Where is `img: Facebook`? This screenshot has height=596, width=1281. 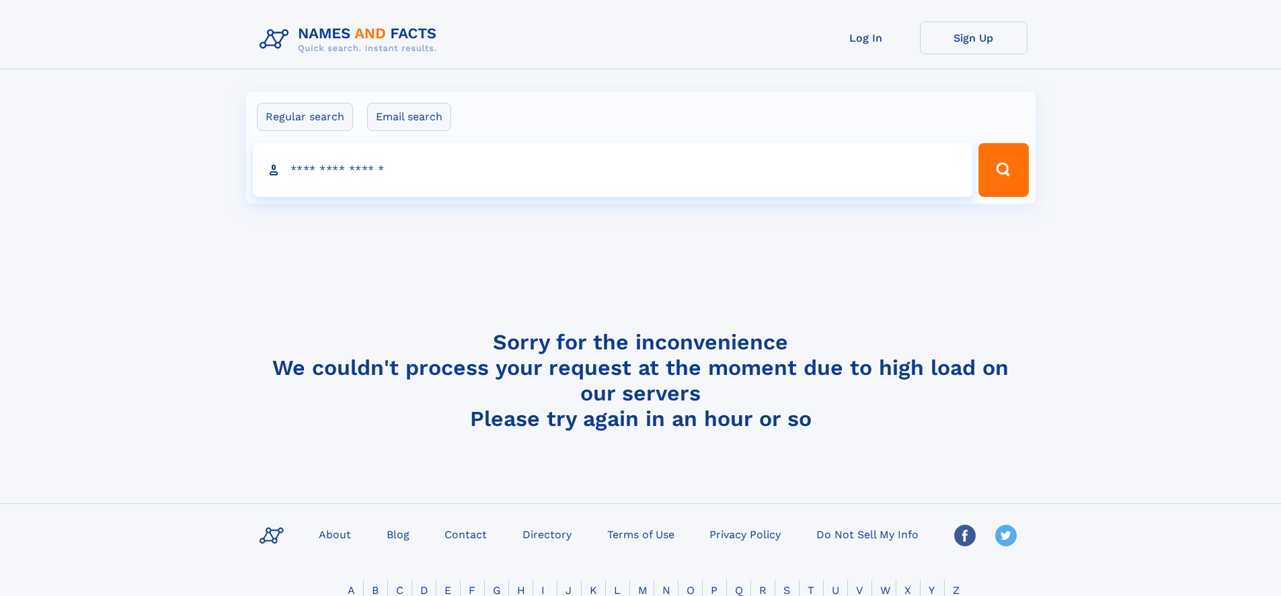
img: Facebook is located at coordinates (965, 536).